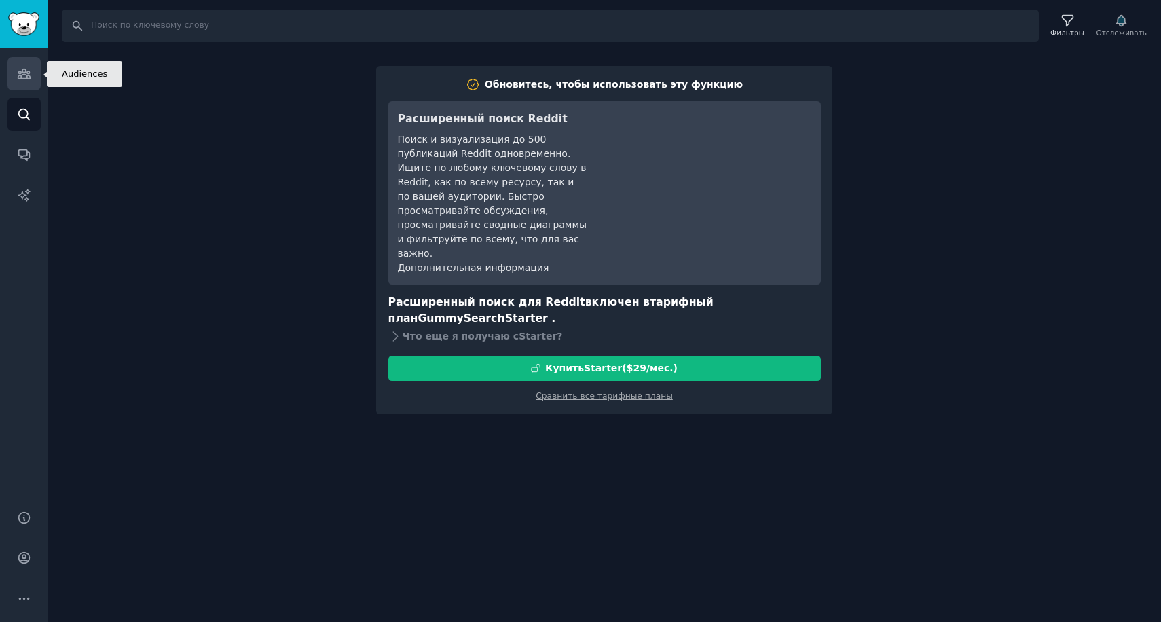 This screenshot has width=1161, height=622. Describe the element at coordinates (24, 24) in the screenshot. I see `img: Логотип GummySearch` at that location.